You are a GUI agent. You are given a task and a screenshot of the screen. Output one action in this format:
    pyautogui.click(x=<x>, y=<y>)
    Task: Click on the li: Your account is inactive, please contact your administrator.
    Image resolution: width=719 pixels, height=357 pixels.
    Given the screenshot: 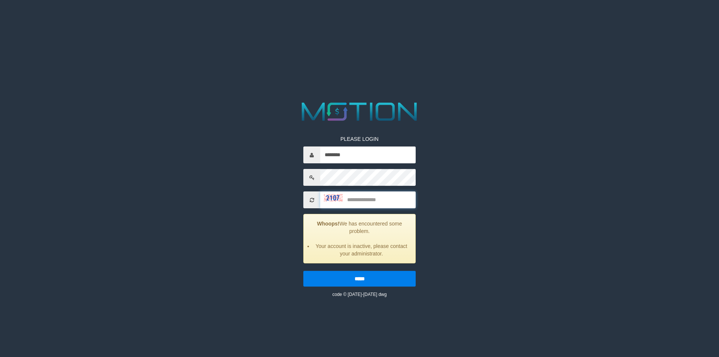 What is the action you would take?
    pyautogui.click(x=361, y=250)
    